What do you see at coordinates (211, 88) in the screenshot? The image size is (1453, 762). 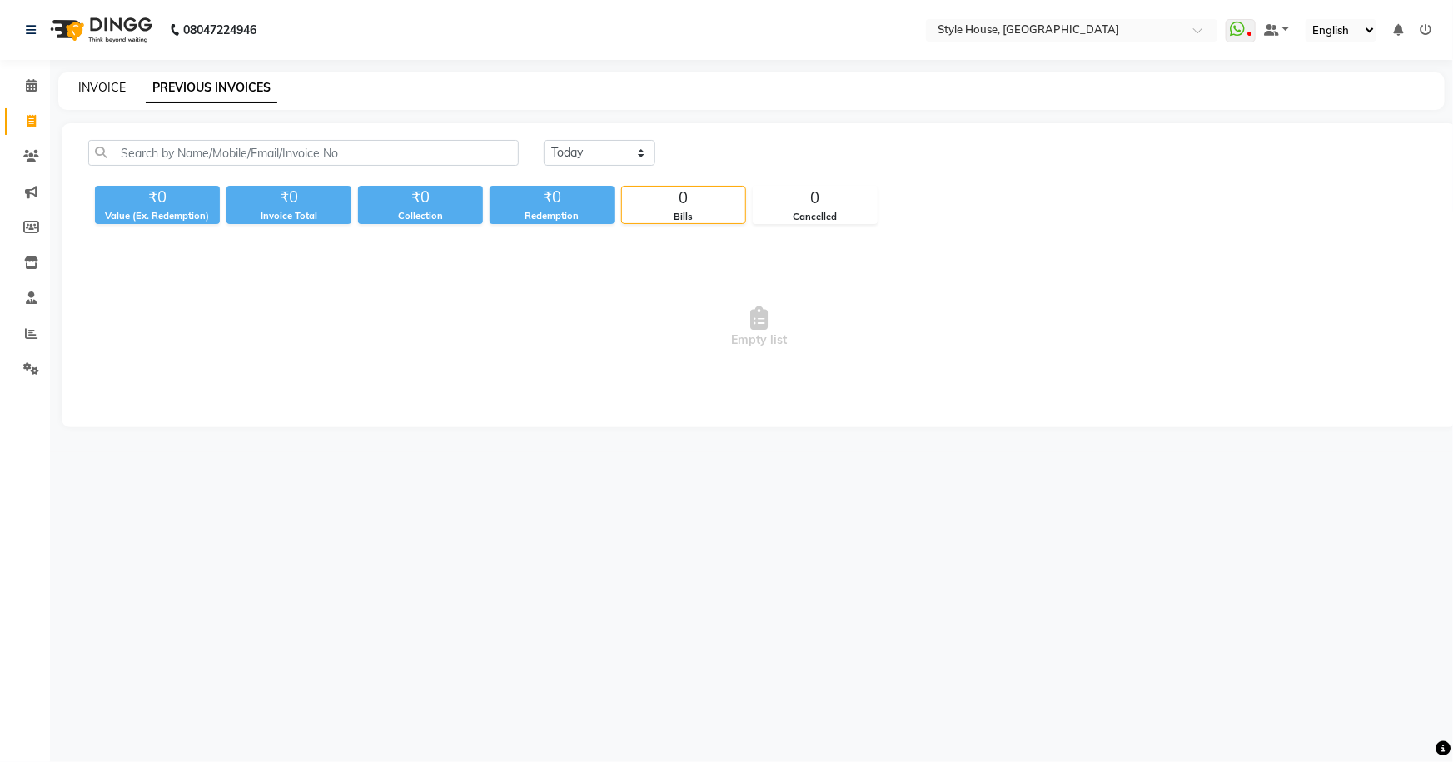 I see `a: PREVIOUS INVOICES` at bounding box center [211, 88].